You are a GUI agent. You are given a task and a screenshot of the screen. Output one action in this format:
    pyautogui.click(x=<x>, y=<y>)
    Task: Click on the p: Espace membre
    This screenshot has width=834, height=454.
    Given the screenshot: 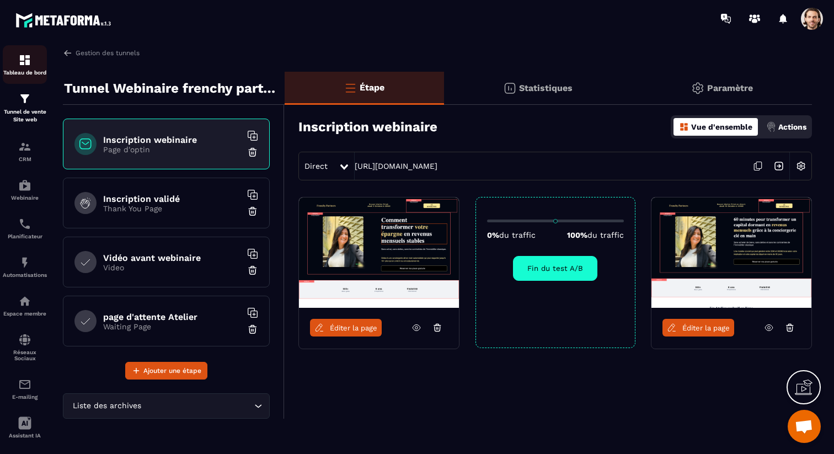 What is the action you would take?
    pyautogui.click(x=25, y=313)
    